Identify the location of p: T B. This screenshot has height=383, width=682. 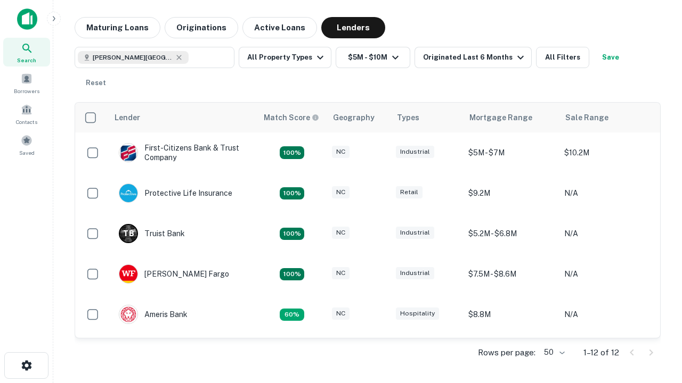
(128, 234).